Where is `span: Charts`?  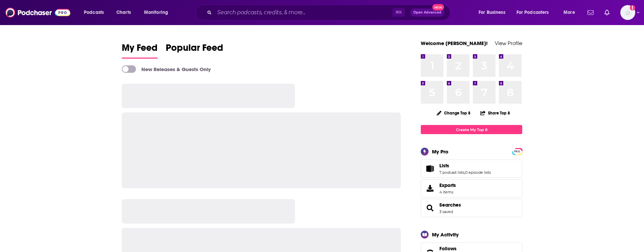
span: Charts is located at coordinates (124, 13).